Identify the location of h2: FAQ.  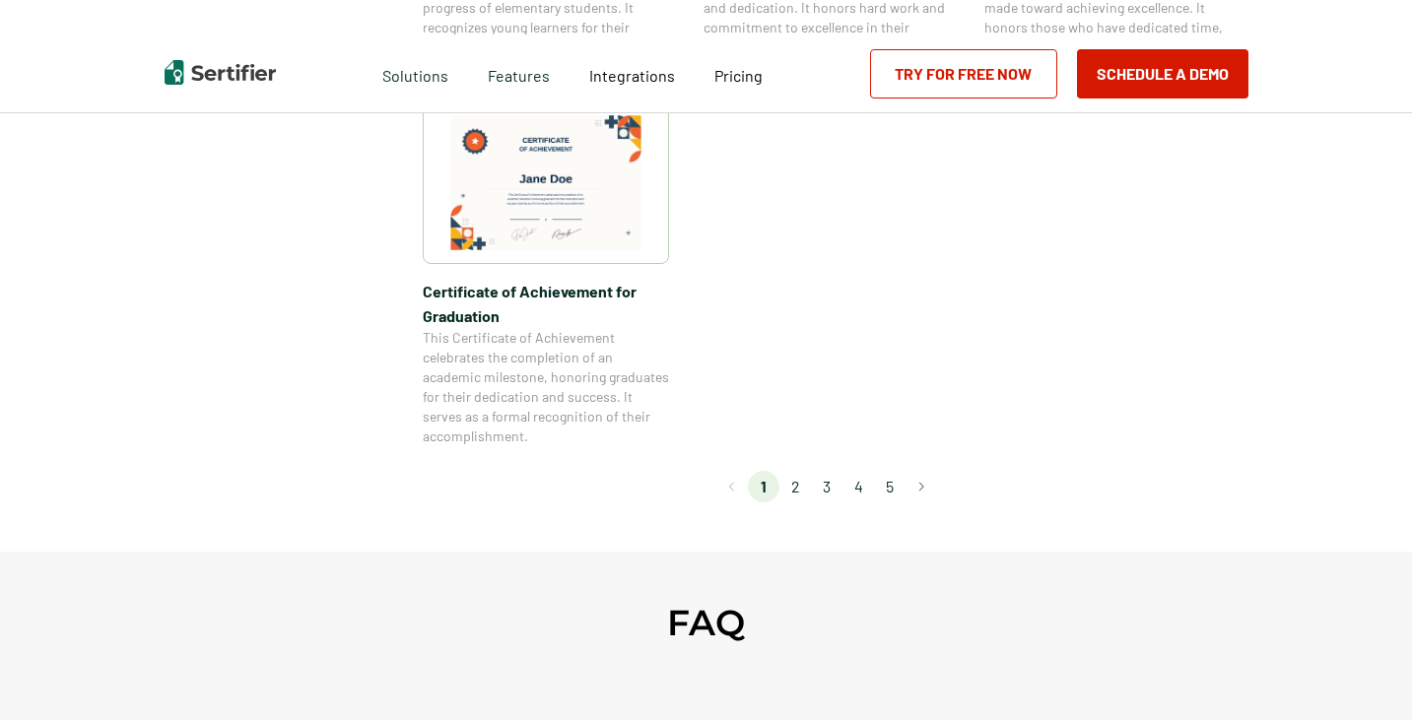
(705, 623).